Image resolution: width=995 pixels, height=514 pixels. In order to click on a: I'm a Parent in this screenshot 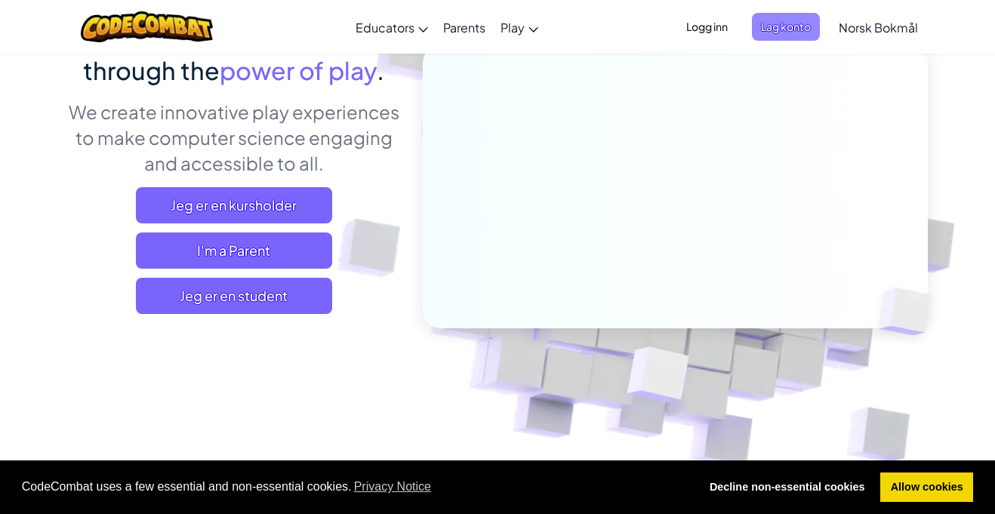, I will do `click(234, 251)`.